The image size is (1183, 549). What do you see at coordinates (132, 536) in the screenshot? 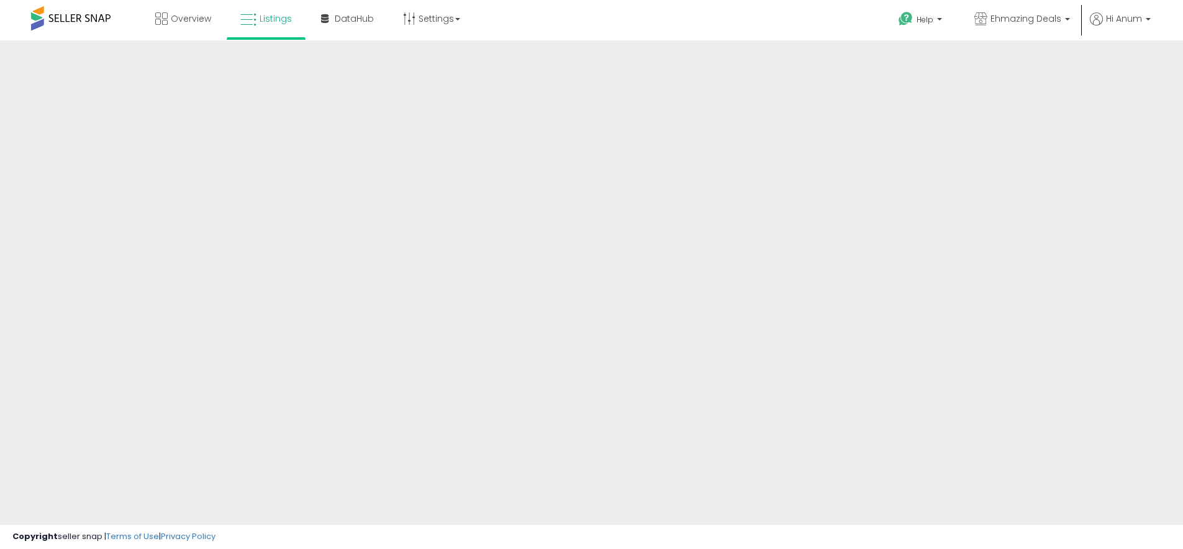
I see `a: Terms of Use` at bounding box center [132, 536].